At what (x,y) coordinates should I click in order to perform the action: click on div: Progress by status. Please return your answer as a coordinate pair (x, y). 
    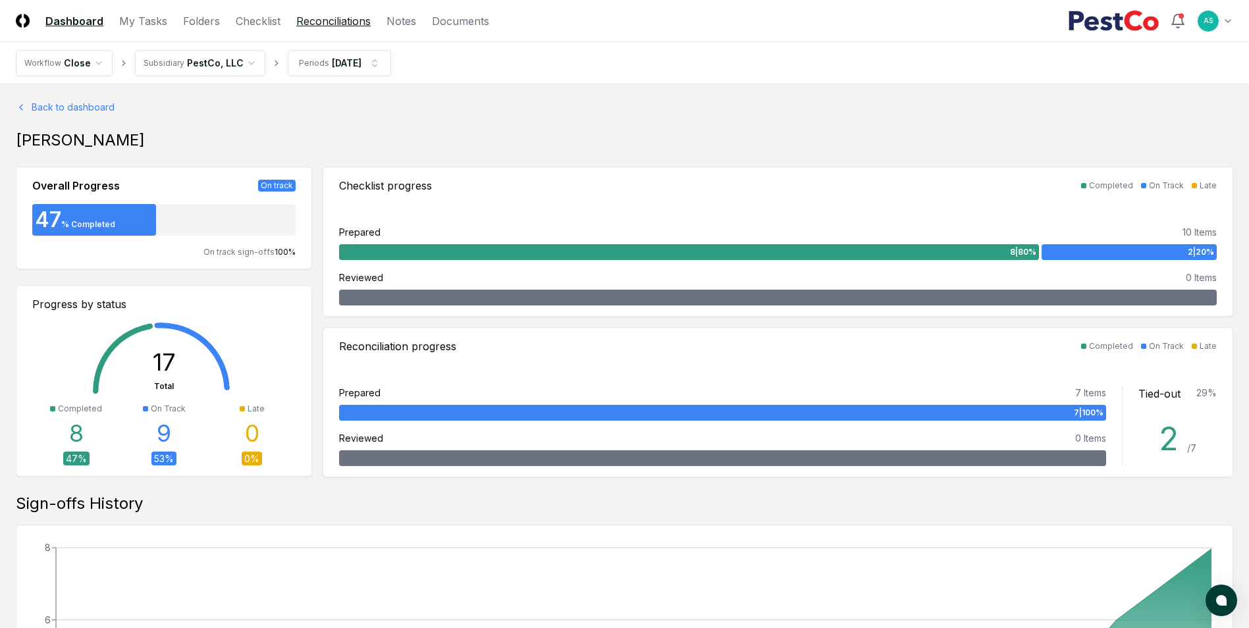
    Looking at the image, I should click on (164, 304).